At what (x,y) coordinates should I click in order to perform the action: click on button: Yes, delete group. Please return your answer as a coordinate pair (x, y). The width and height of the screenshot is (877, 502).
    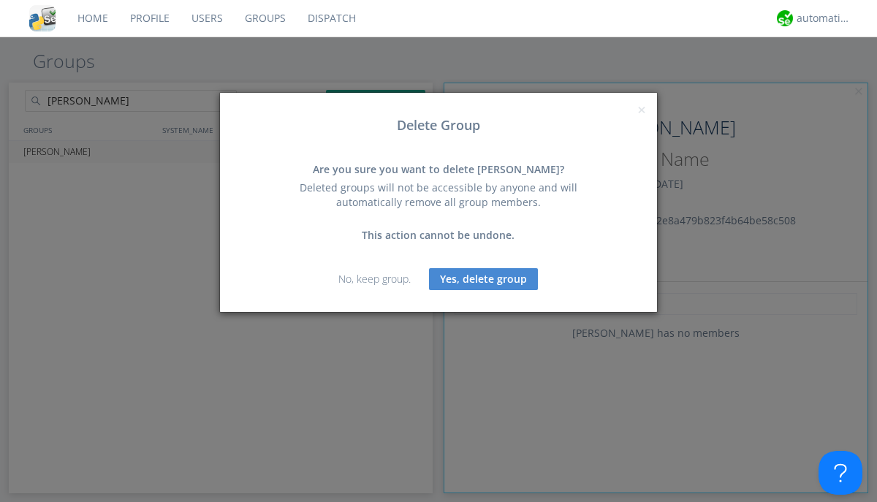
    Looking at the image, I should click on (483, 279).